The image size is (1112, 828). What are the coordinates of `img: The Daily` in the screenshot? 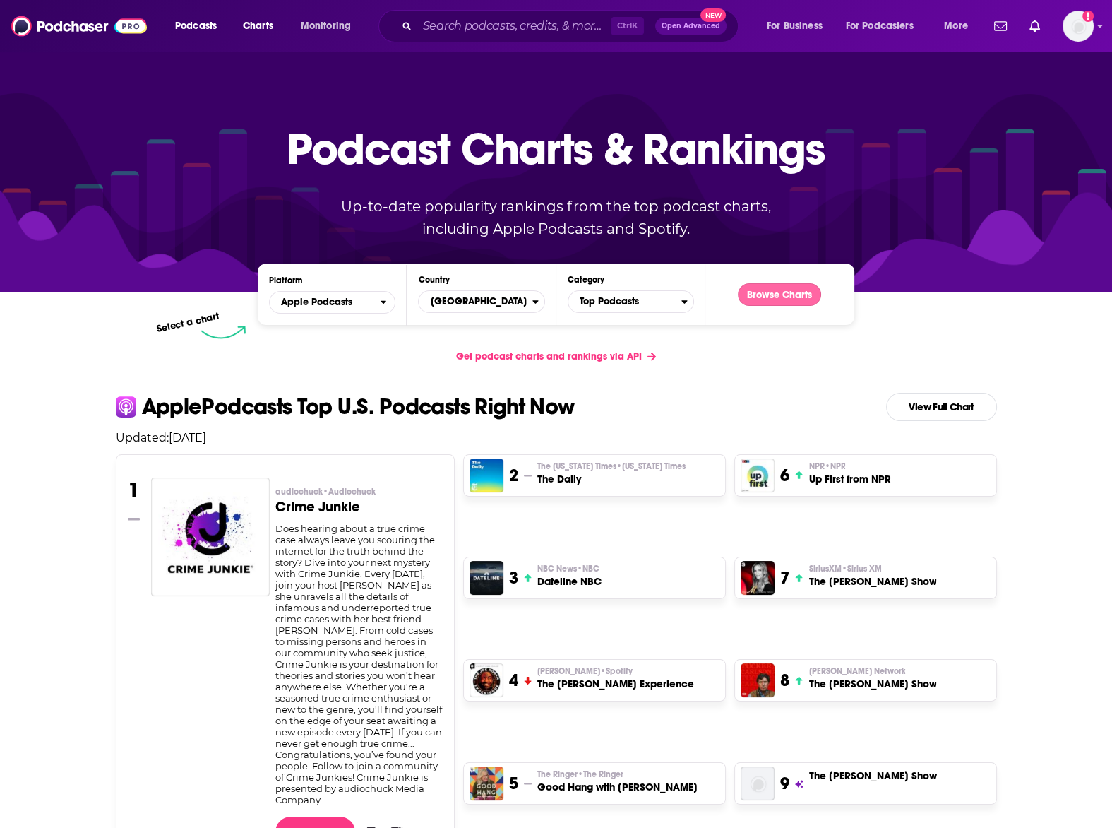 It's located at (486, 475).